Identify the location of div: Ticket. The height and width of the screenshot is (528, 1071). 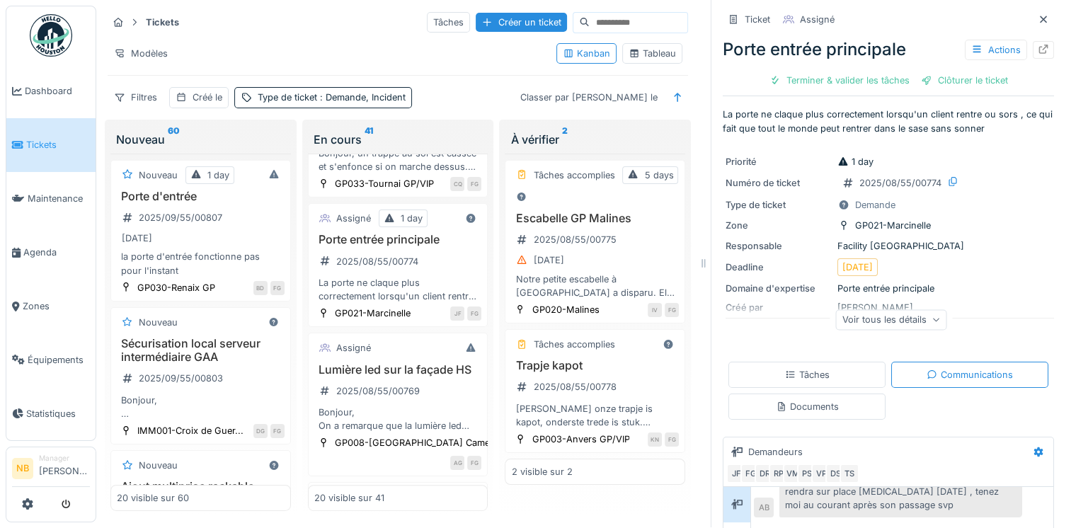
(757, 19).